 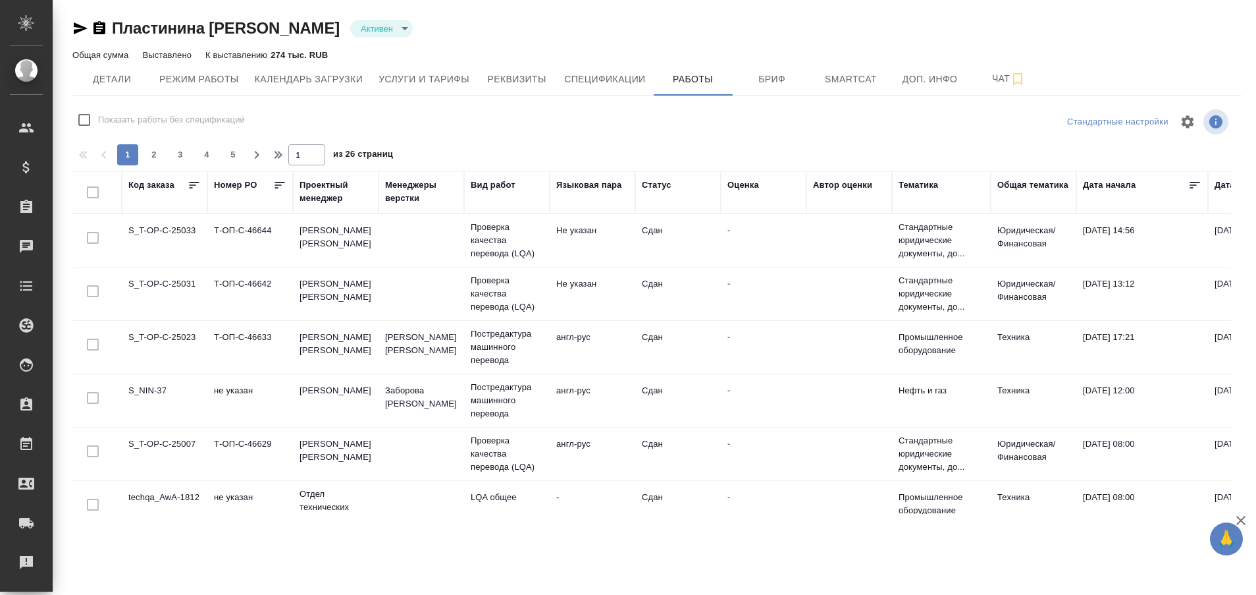 What do you see at coordinates (1009, 78) in the screenshot?
I see `span: Чат` at bounding box center [1009, 78].